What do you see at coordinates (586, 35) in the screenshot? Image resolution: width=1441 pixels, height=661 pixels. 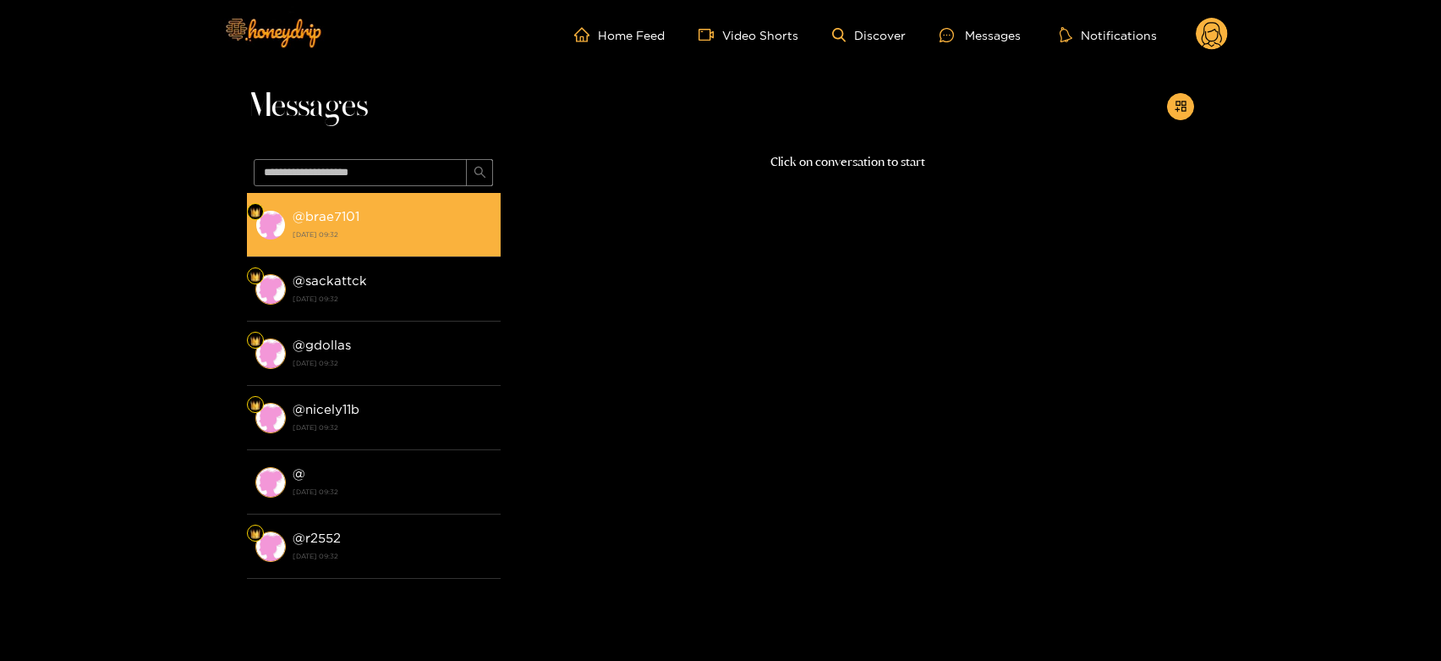 I see `span: home` at bounding box center [586, 35].